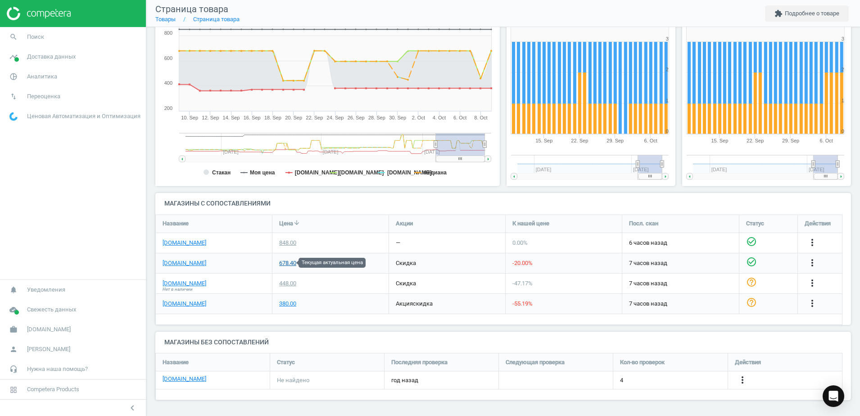  I want to click on tspan: 14. Sep, so click(232, 118).